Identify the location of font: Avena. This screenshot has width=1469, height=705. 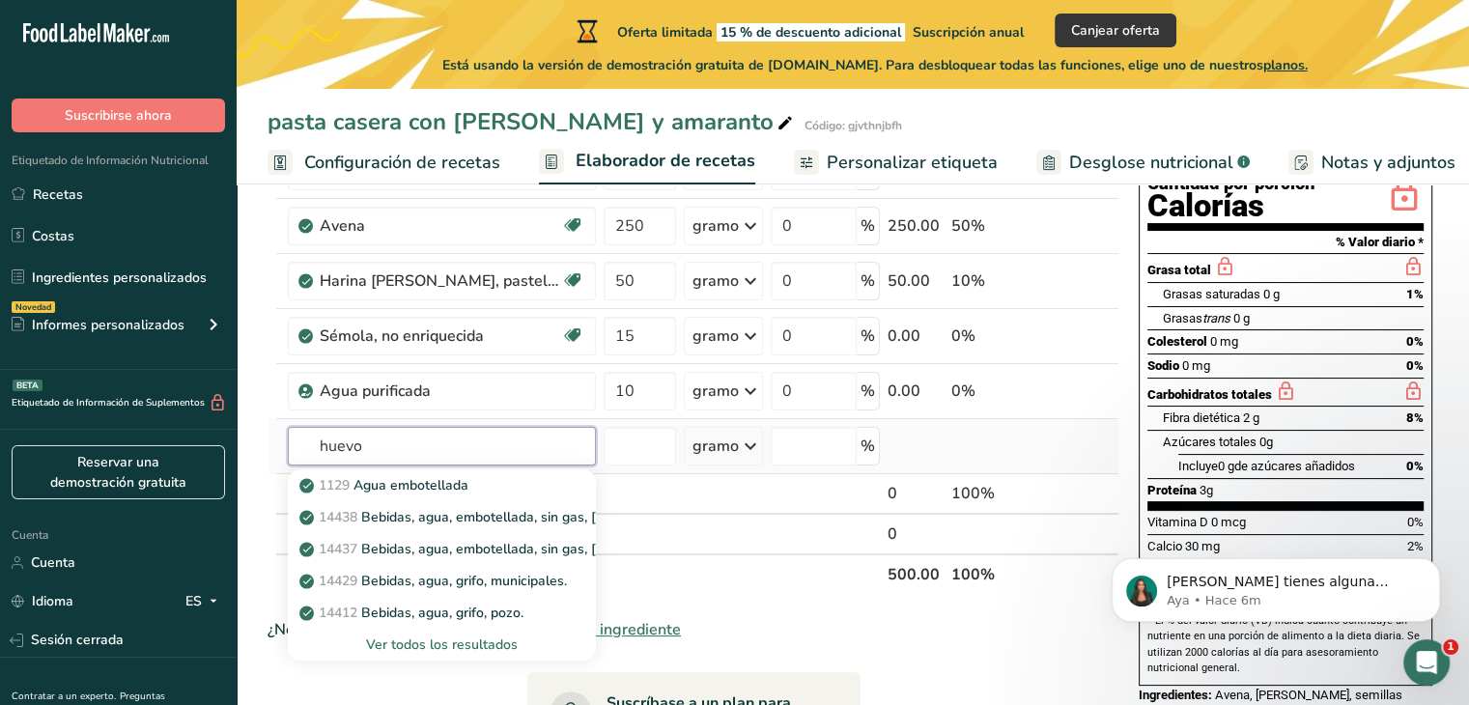
(342, 226).